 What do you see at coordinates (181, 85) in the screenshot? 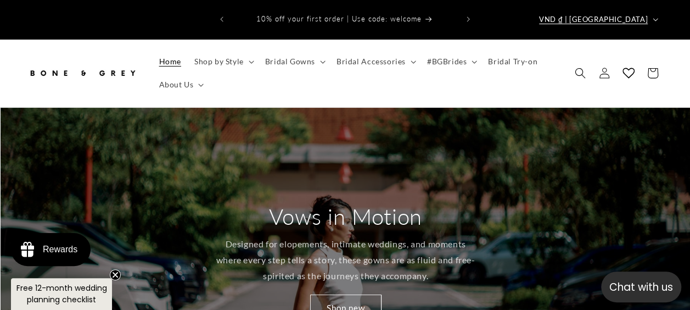
I see `summary: About Us` at bounding box center [181, 85].